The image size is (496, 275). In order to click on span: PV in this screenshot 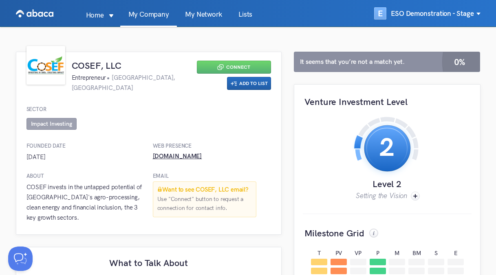, I will do `click(339, 253)`.